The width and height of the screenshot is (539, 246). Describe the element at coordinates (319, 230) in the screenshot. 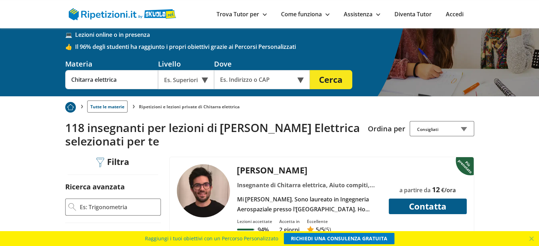

I see `a: 5/5(5)` at that location.